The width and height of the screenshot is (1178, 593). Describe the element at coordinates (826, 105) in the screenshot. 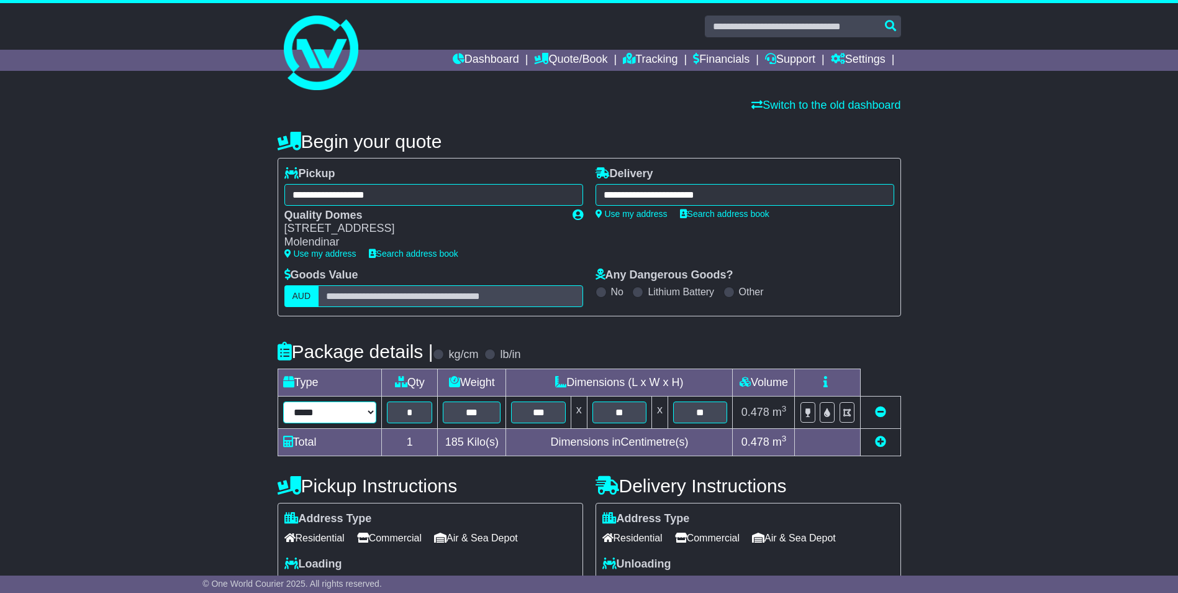

I see `a: Switch to the old dashboard` at that location.